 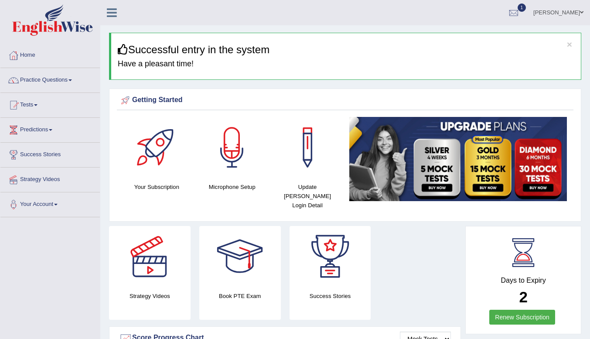 What do you see at coordinates (522, 317) in the screenshot?
I see `a: Renew Subscription` at bounding box center [522, 317].